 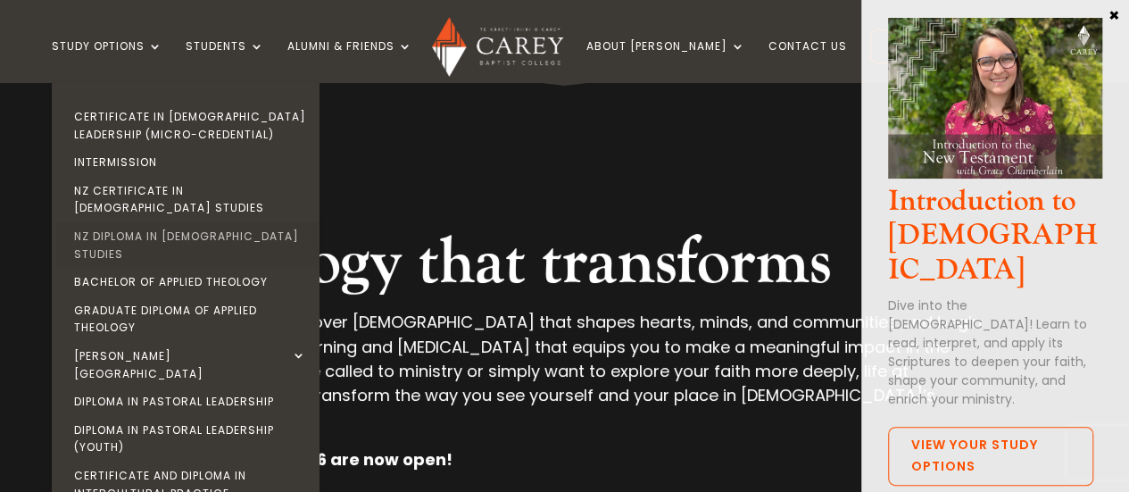 What do you see at coordinates (107, 61) in the screenshot?
I see `a: Study Options` at bounding box center [107, 61].